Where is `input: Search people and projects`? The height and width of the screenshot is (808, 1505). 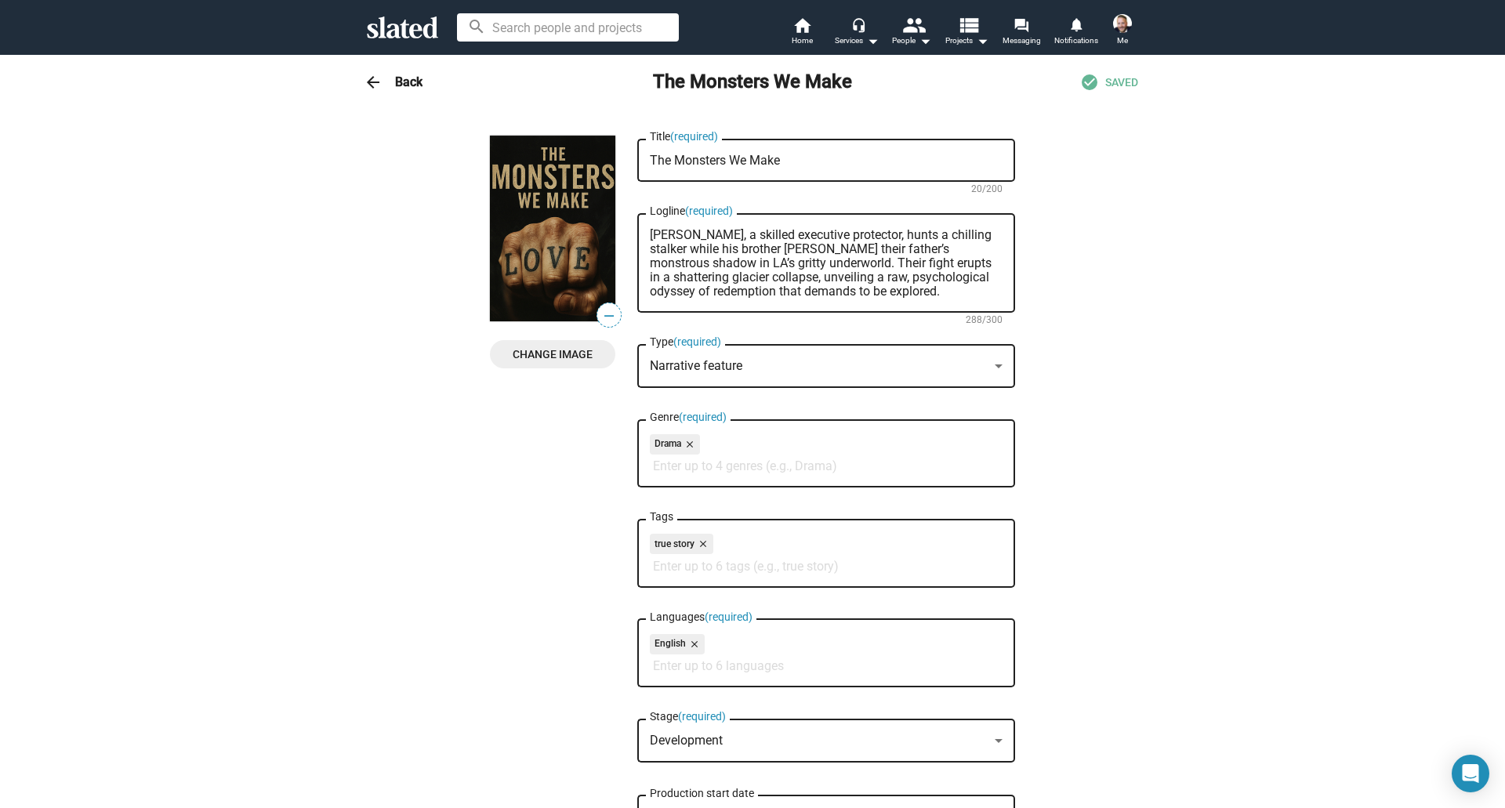
input: Search people and projects is located at coordinates (567, 27).